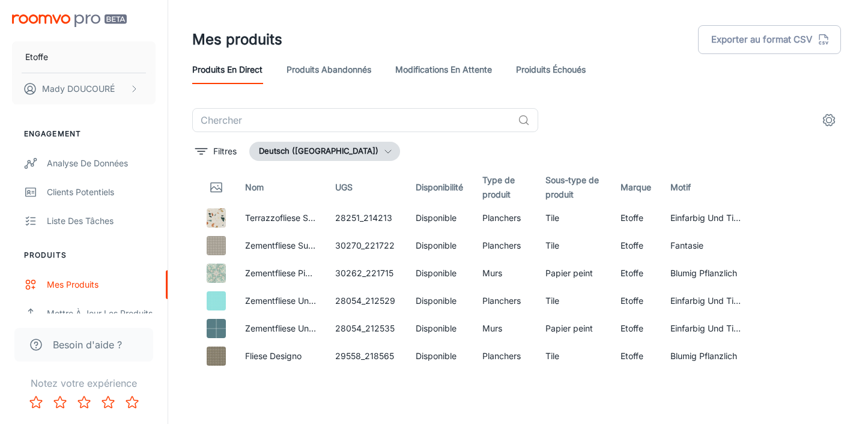  What do you see at coordinates (366, 356) in the screenshot?
I see `td: 29558_218565` at bounding box center [366, 356].